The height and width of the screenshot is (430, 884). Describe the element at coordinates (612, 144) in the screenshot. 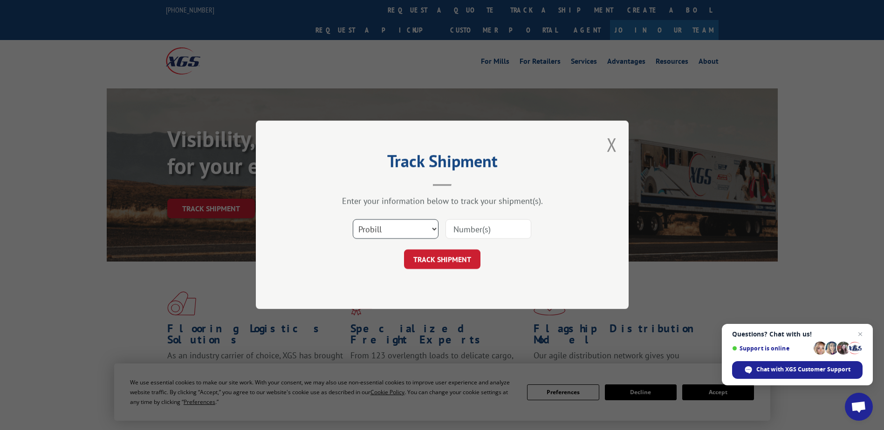

I see `button: Close modal` at that location.